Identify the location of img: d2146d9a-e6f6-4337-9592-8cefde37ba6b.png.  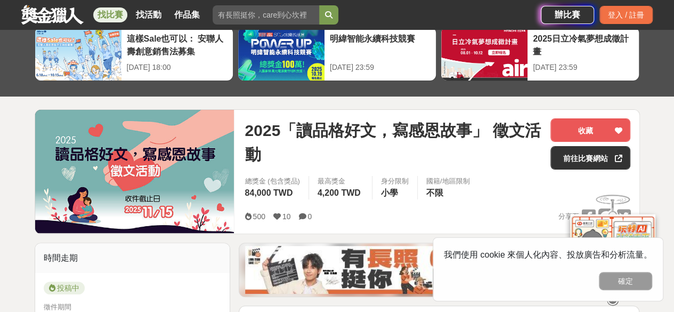
(612, 248).